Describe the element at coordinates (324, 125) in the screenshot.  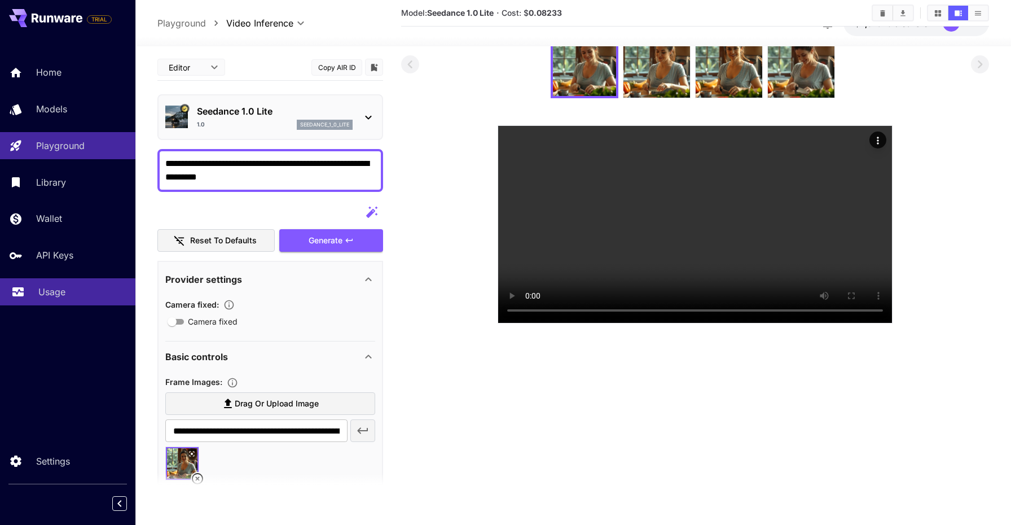
I see `p: seedance_1_0_lite` at that location.